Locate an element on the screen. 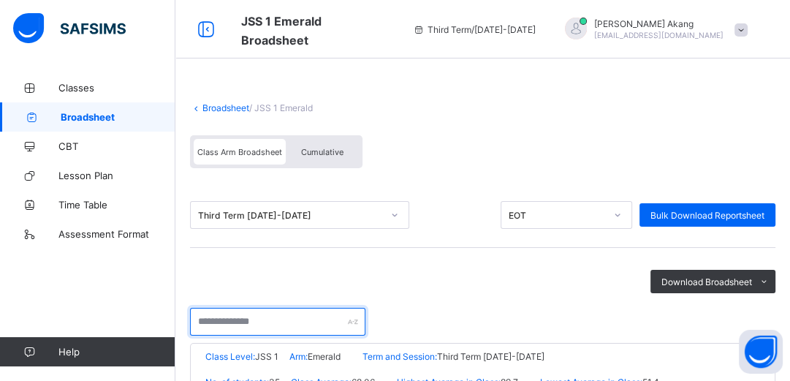 The width and height of the screenshot is (790, 381). span: Broadsheet is located at coordinates (118, 117).